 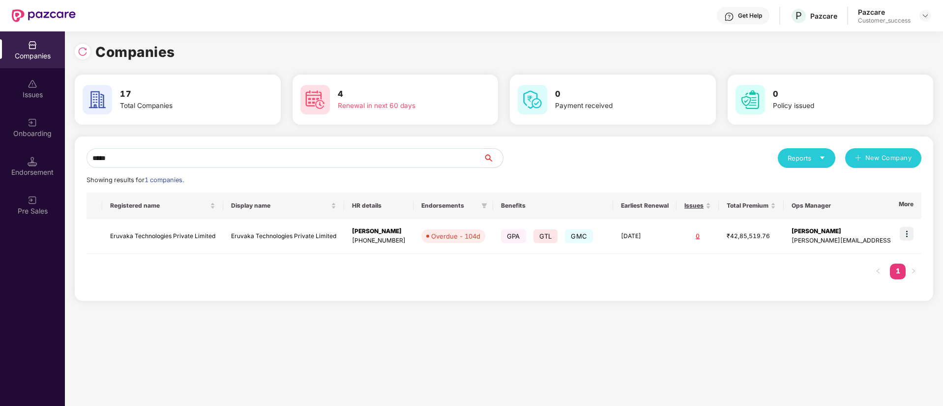 I want to click on span: Ops Manager, so click(x=863, y=206).